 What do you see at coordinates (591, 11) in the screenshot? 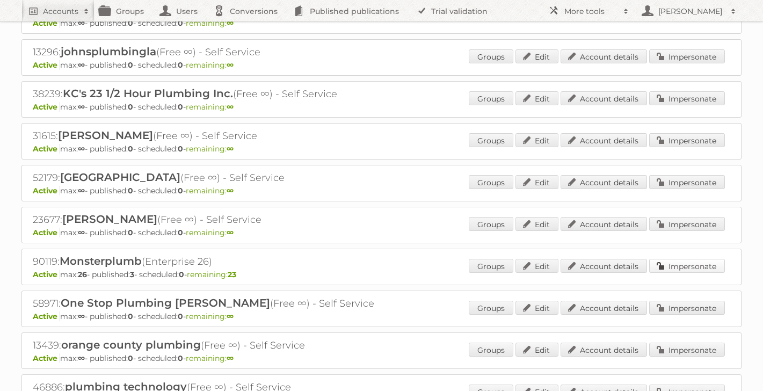
I see `h2: More tools` at bounding box center [591, 11].